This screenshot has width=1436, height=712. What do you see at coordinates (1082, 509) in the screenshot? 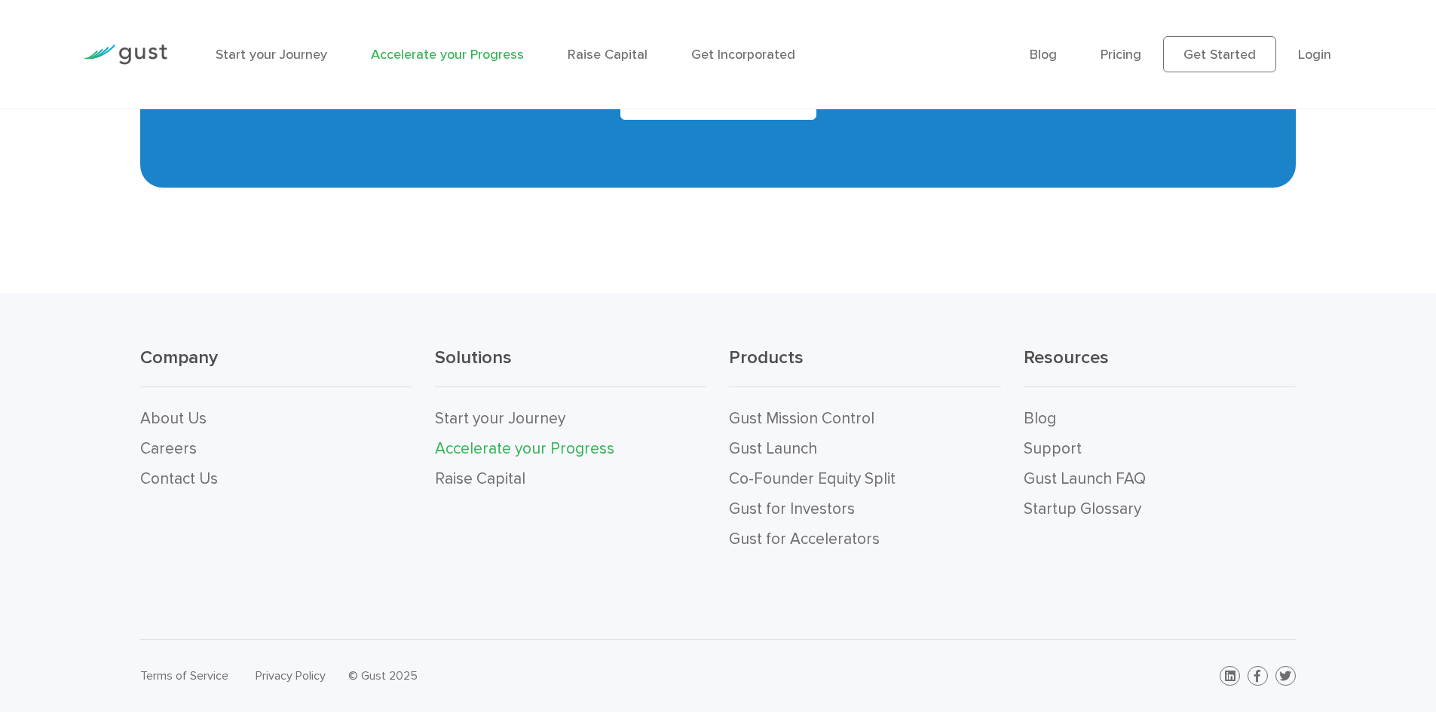
I see `a: Startup Glossary` at bounding box center [1082, 509].